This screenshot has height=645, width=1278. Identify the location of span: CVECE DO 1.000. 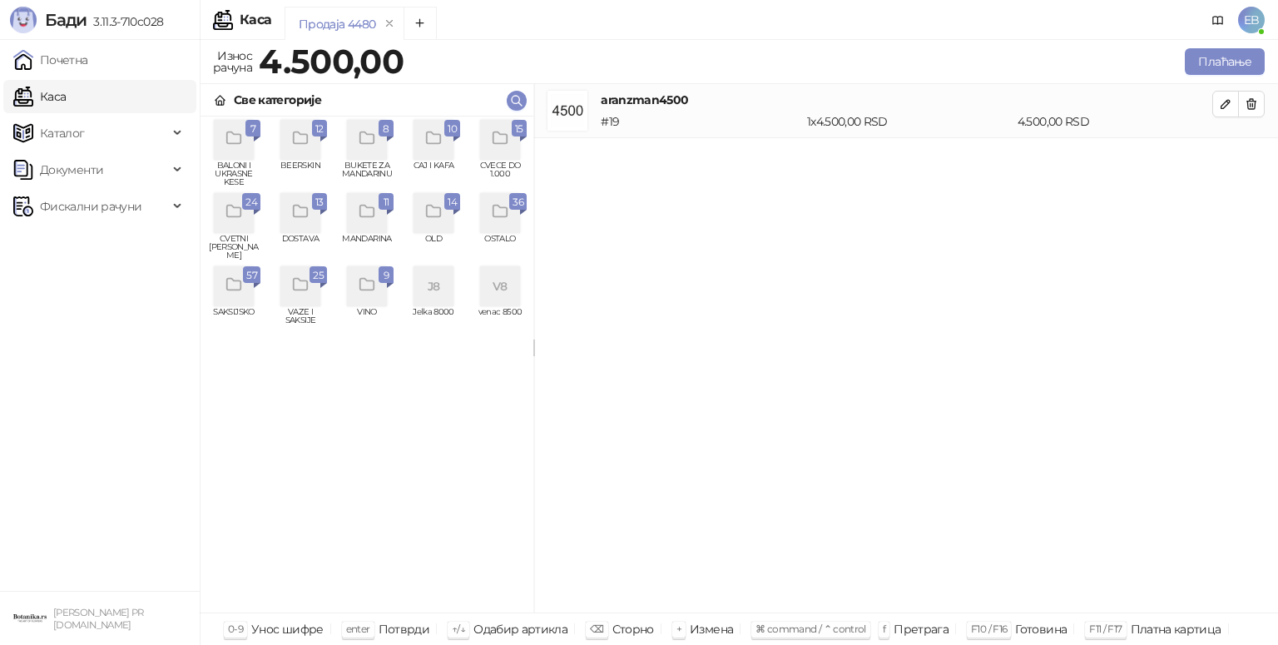
(500, 174).